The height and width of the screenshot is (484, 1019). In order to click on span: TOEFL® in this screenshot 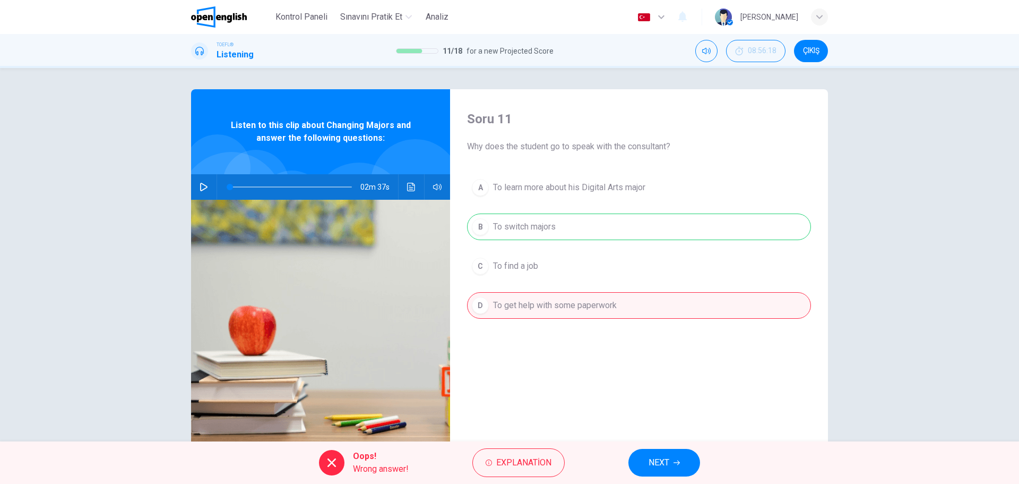, I will do `click(225, 45)`.